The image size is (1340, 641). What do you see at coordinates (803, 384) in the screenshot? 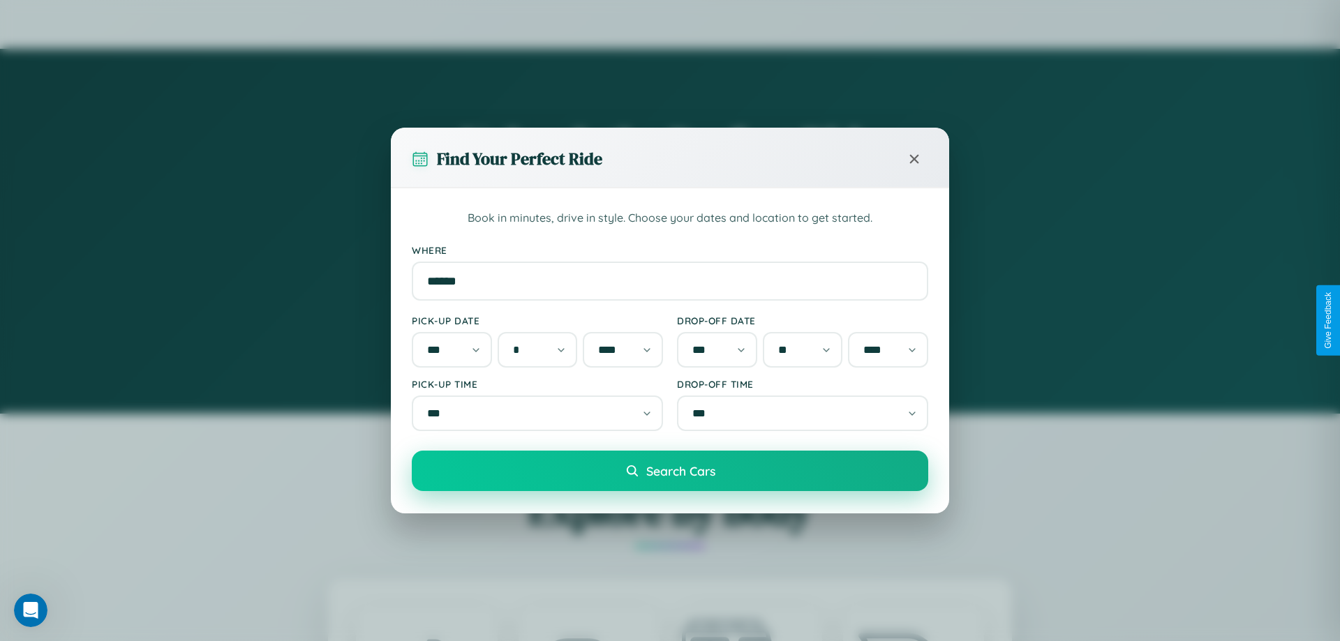
I see `label: Drop-off Time` at bounding box center [803, 384].